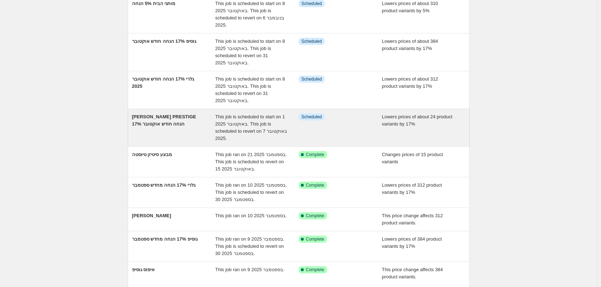 The height and width of the screenshot is (287, 601). I want to click on span: מבצע סיטיזן טיוסטה, so click(152, 154).